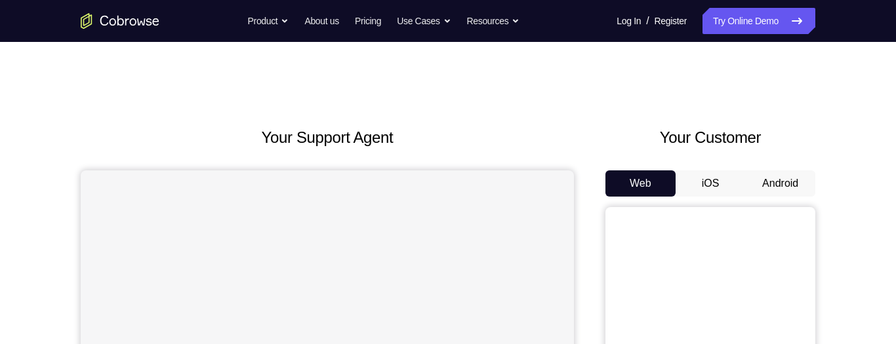 Image resolution: width=896 pixels, height=344 pixels. What do you see at coordinates (322, 21) in the screenshot?
I see `a: About us` at bounding box center [322, 21].